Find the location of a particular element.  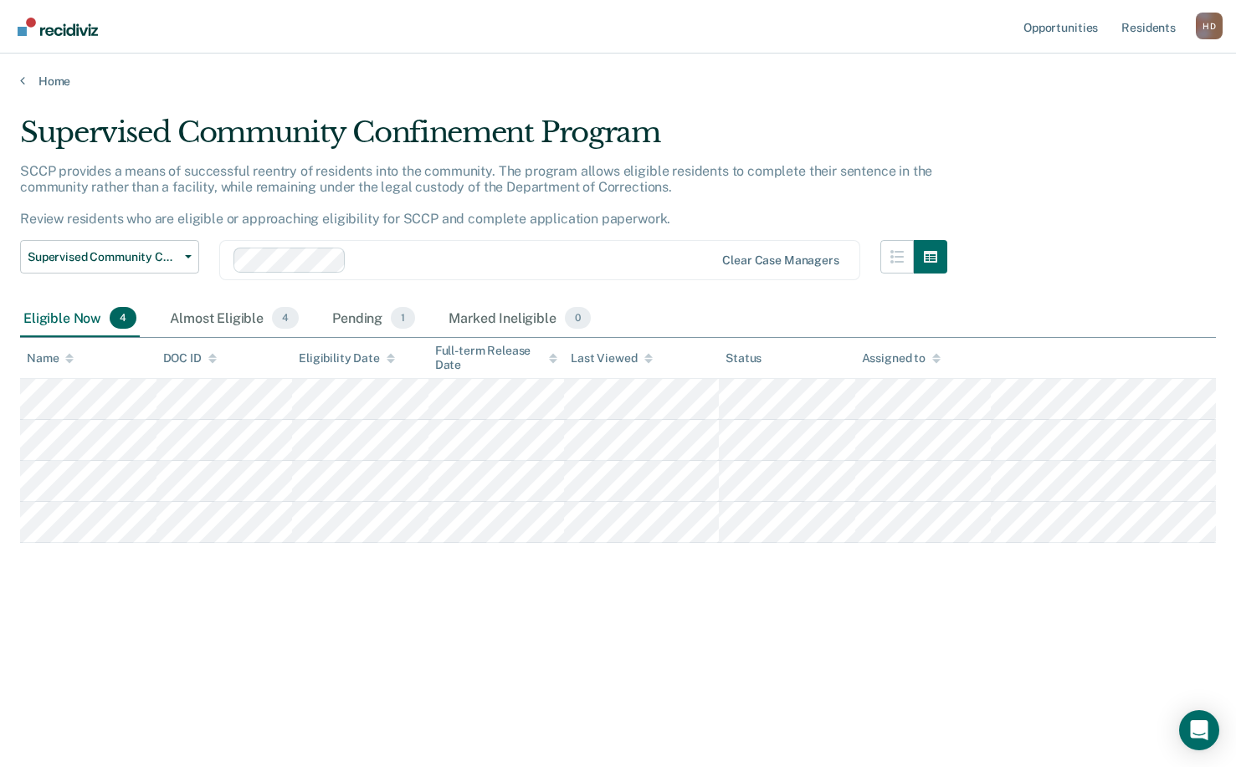

div: Assigned to is located at coordinates (901, 358).